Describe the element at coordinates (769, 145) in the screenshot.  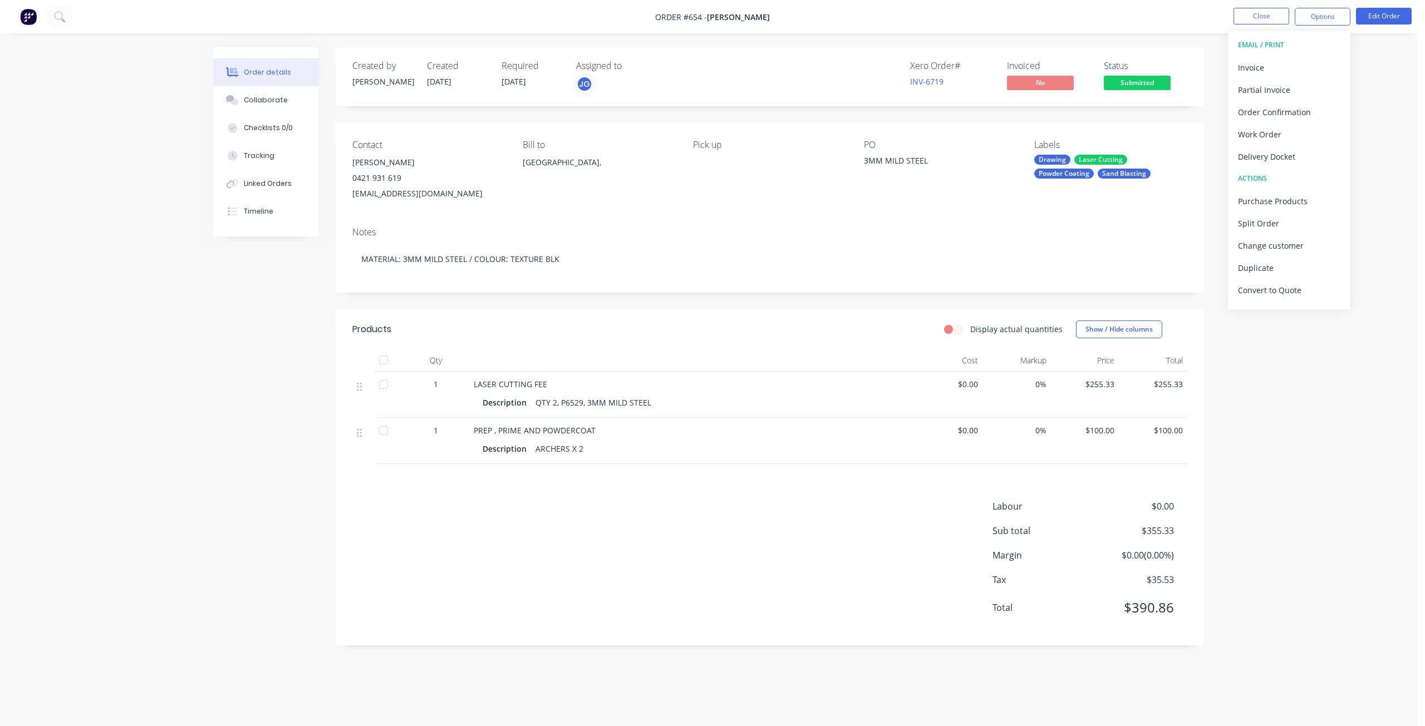
I see `div: Pick up` at that location.